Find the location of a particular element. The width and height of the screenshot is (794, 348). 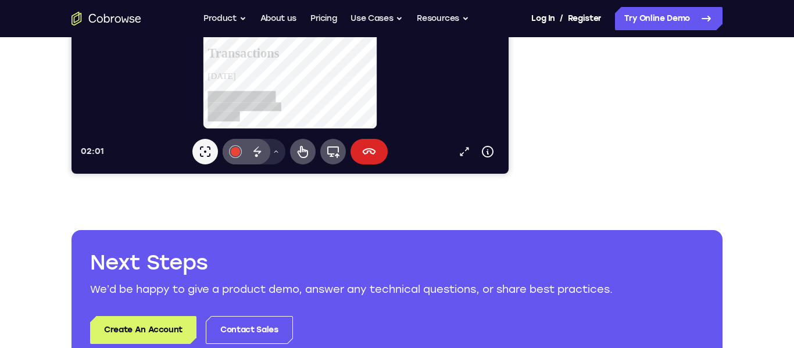

a: Go to the home page is located at coordinates (106, 19).